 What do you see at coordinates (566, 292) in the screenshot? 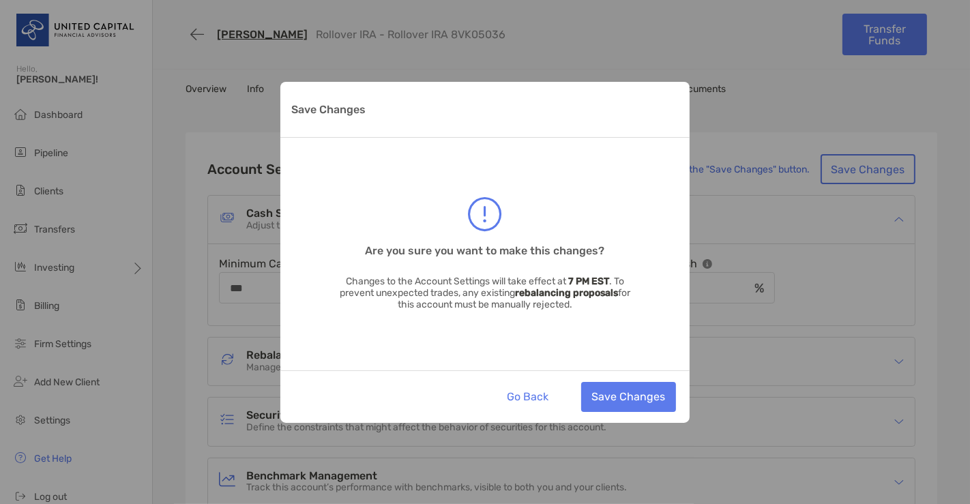
I see `strong: rebalancing proposals` at bounding box center [566, 292].